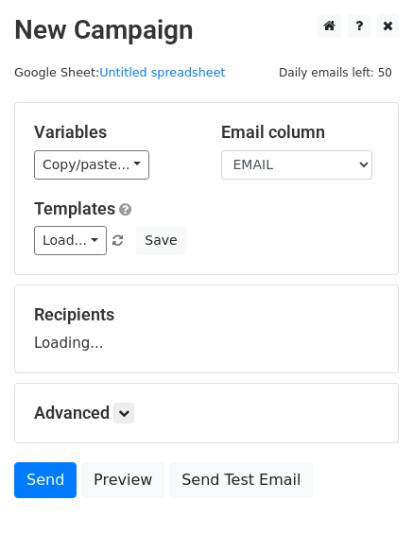 The width and height of the screenshot is (413, 552). What do you see at coordinates (123, 481) in the screenshot?
I see `a: Preview` at bounding box center [123, 481].